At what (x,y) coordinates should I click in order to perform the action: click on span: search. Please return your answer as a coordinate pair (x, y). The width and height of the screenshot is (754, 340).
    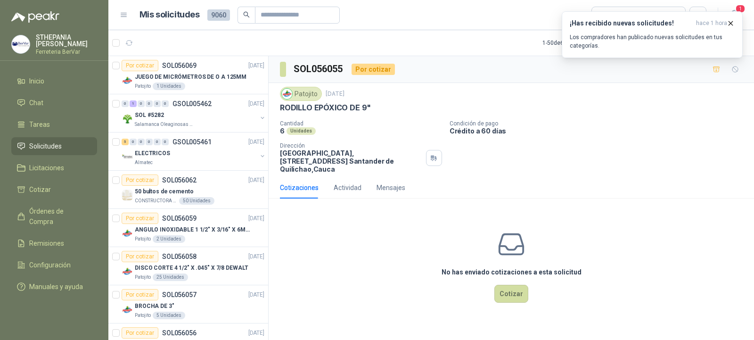
    Looking at the image, I should click on (247, 15).